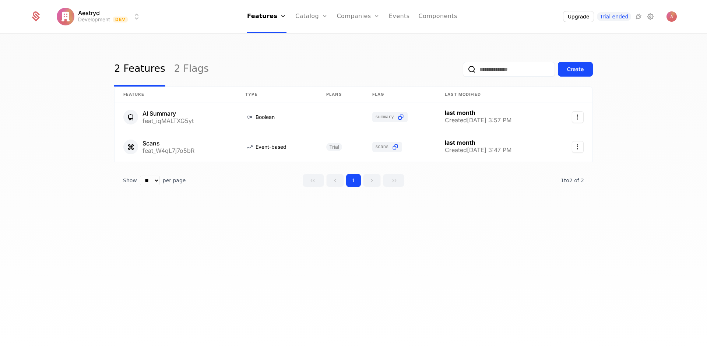 The width and height of the screenshot is (707, 348). What do you see at coordinates (130, 181) in the screenshot?
I see `span: Show` at bounding box center [130, 181].